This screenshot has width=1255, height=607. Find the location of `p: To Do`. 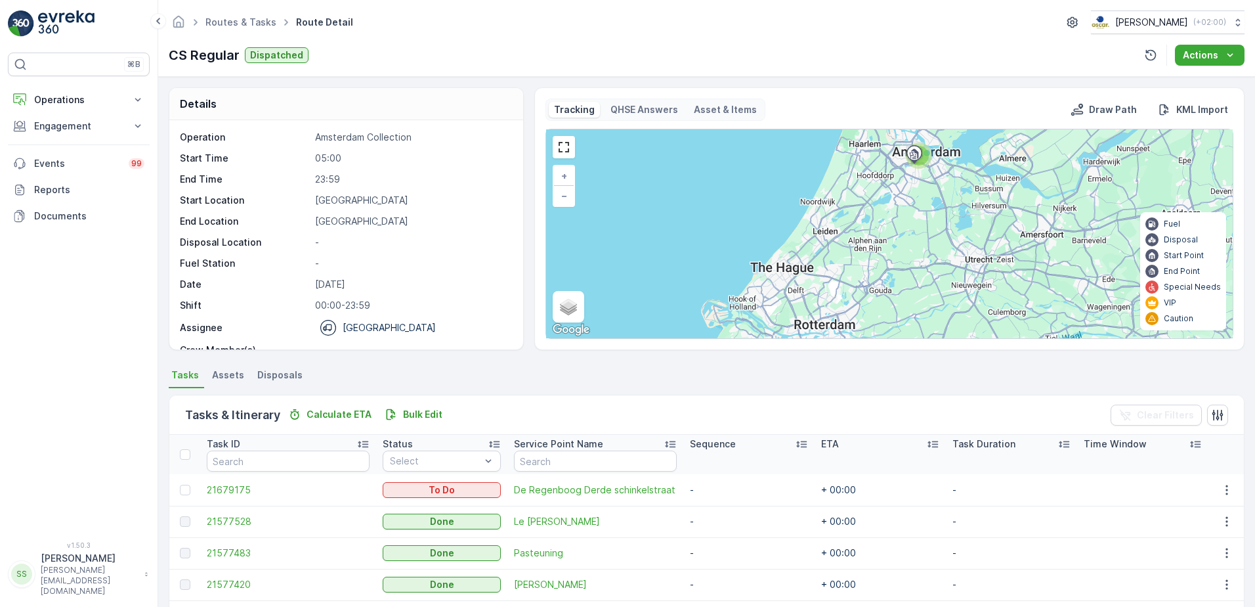

p: To Do is located at coordinates (442, 490).